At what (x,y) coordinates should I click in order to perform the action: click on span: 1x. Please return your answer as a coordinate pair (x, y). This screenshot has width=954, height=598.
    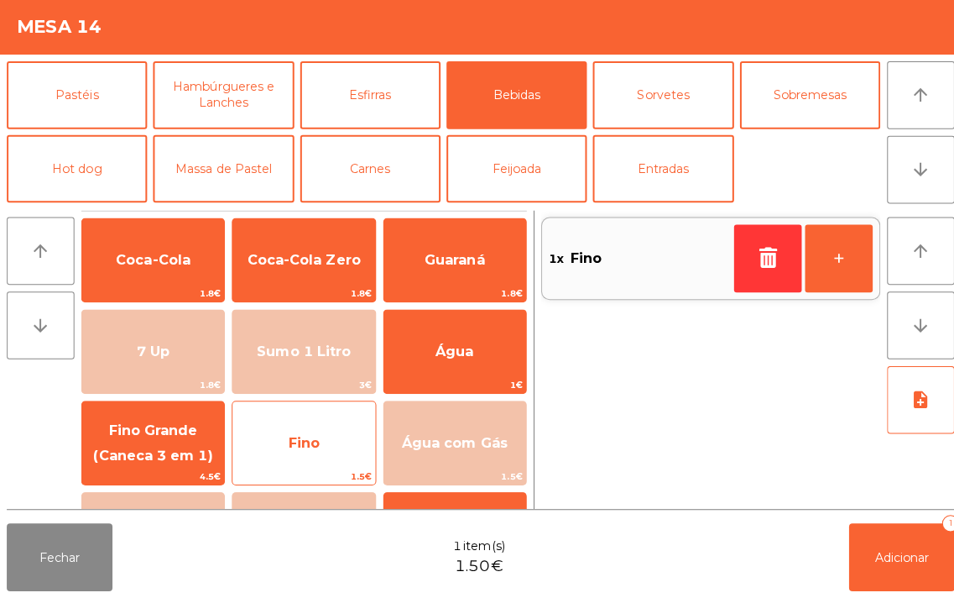
    Looking at the image, I should click on (552, 261).